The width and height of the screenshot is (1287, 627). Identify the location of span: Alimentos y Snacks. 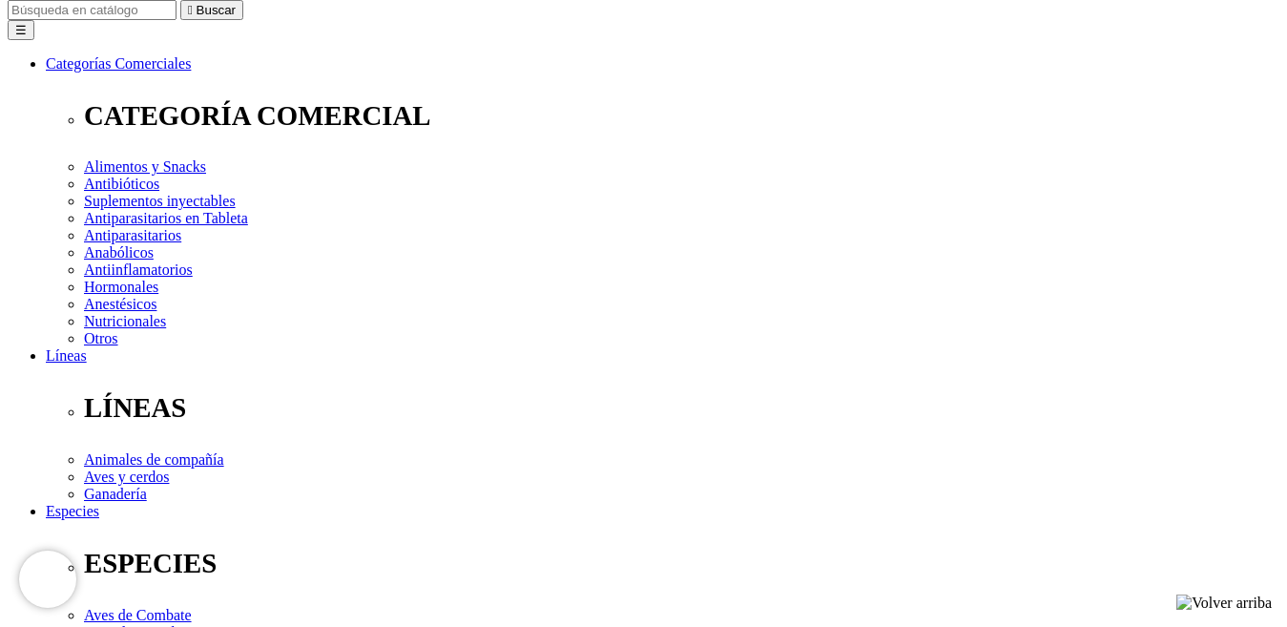
(145, 166).